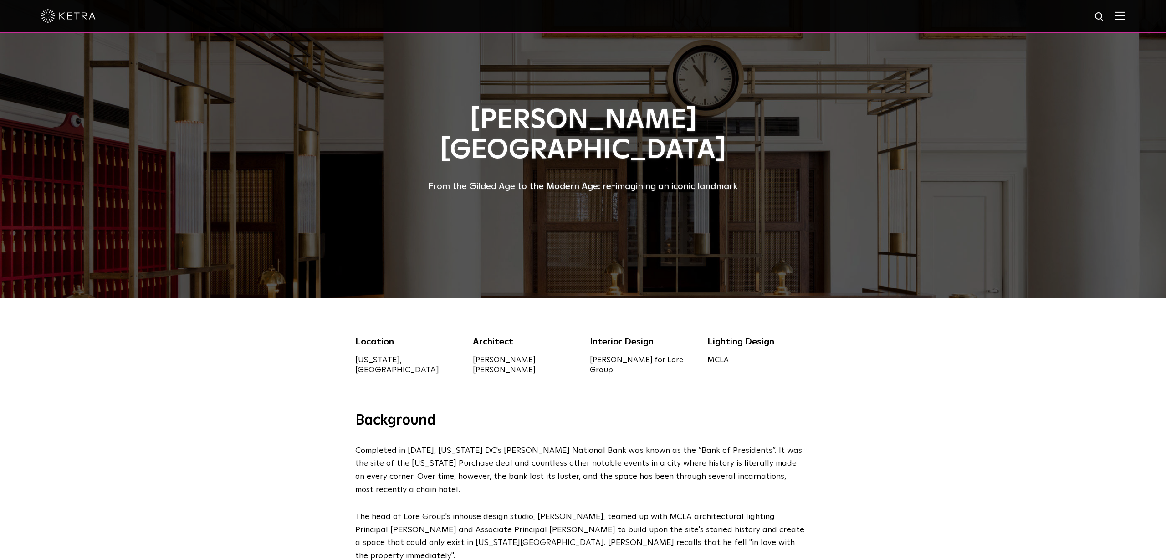 The image size is (1166, 560). I want to click on img: Hamburger%20Nav.svg, so click(1120, 15).